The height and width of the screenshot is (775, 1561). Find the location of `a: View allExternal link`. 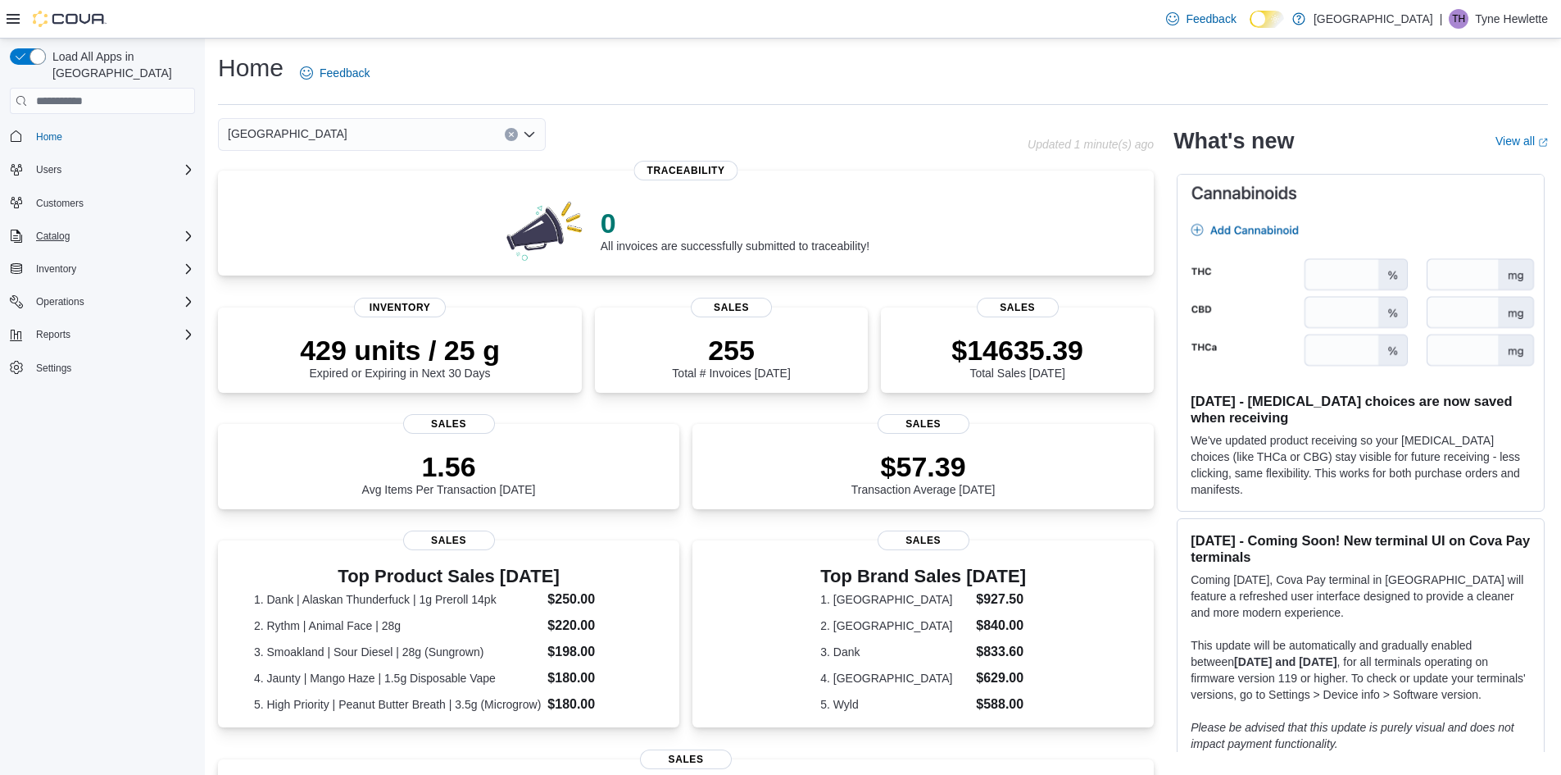

a: View allExternal link is located at coordinates (1522, 141).